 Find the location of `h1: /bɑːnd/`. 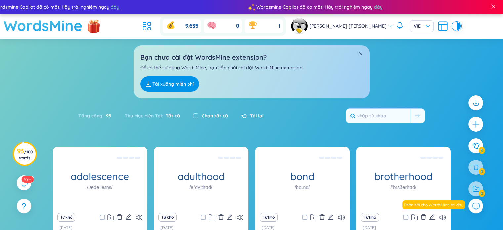

h1: /bɑːnd/ is located at coordinates (302, 187).